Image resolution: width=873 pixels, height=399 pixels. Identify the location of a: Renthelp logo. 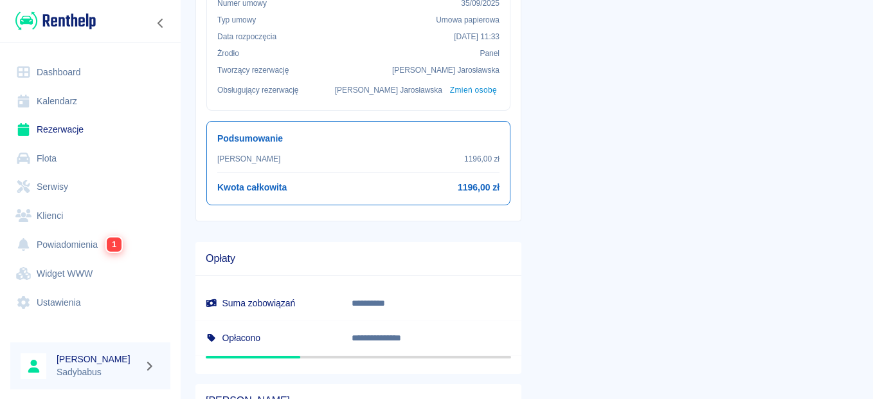
(53, 21).